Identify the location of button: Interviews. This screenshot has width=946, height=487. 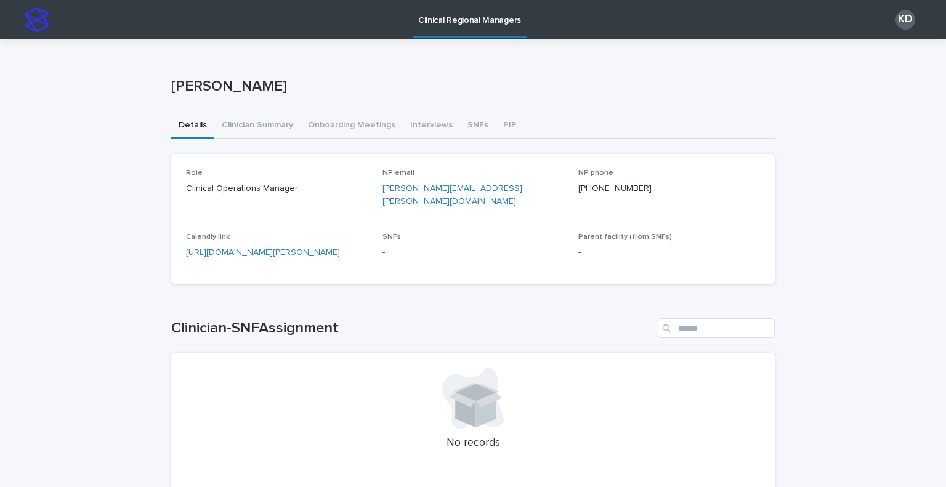
(431, 126).